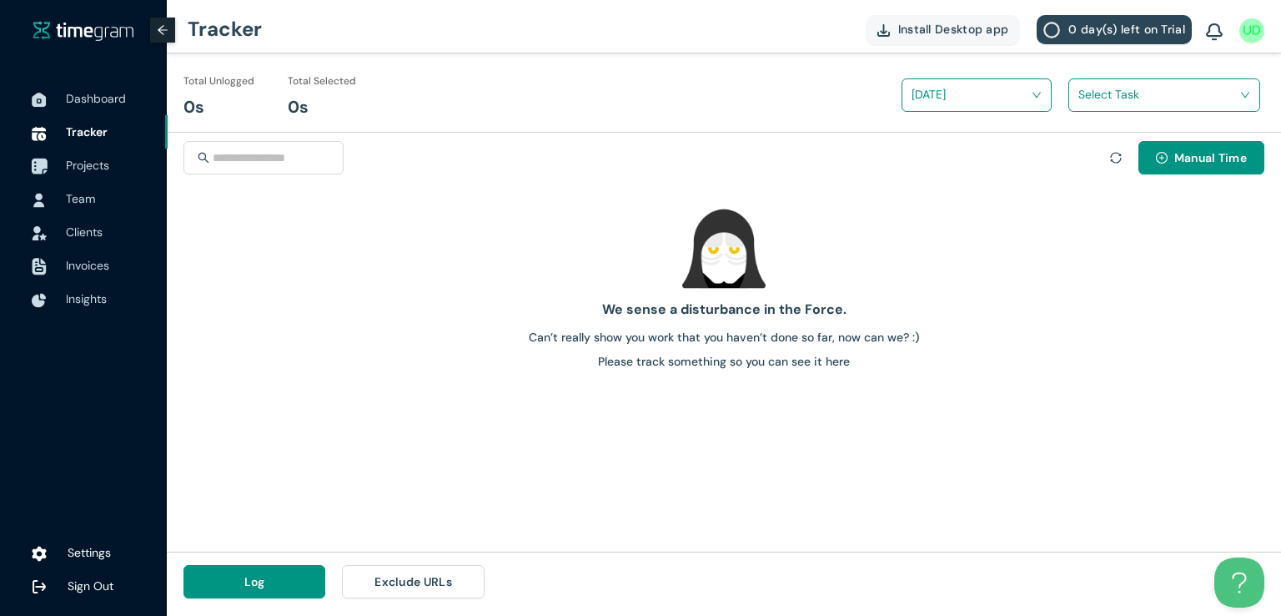 This screenshot has height=616, width=1281. What do you see at coordinates (96, 98) in the screenshot?
I see `span: Dashboard` at bounding box center [96, 98].